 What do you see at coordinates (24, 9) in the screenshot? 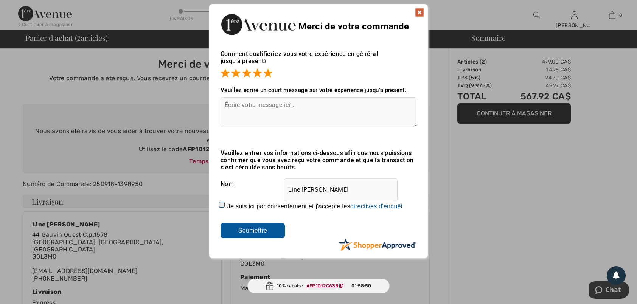
I see `span: Chat` at bounding box center [24, 9].